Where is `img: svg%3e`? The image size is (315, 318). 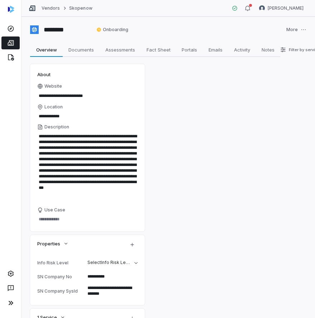
img: svg%3e is located at coordinates (11, 9).